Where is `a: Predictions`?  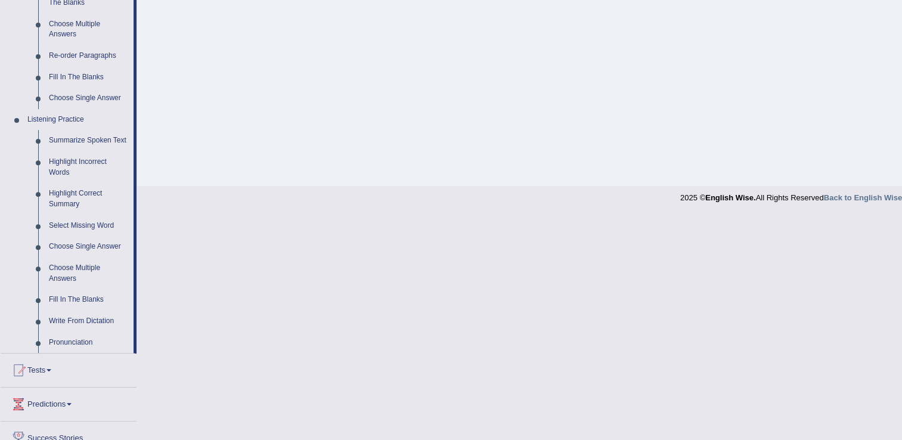 a: Predictions is located at coordinates (69, 403).